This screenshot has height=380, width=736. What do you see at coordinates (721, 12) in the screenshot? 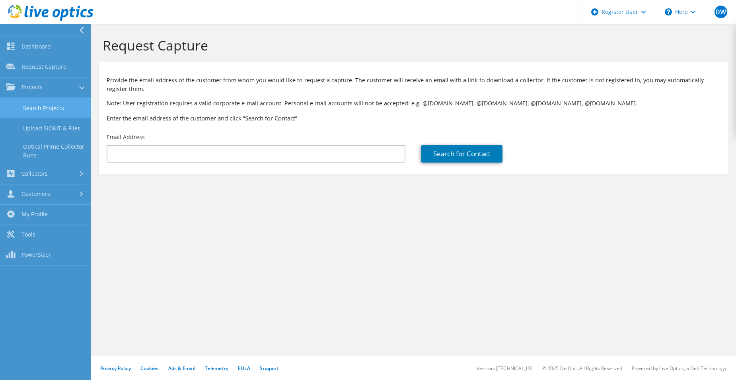
I see `span: DW` at bounding box center [721, 12].